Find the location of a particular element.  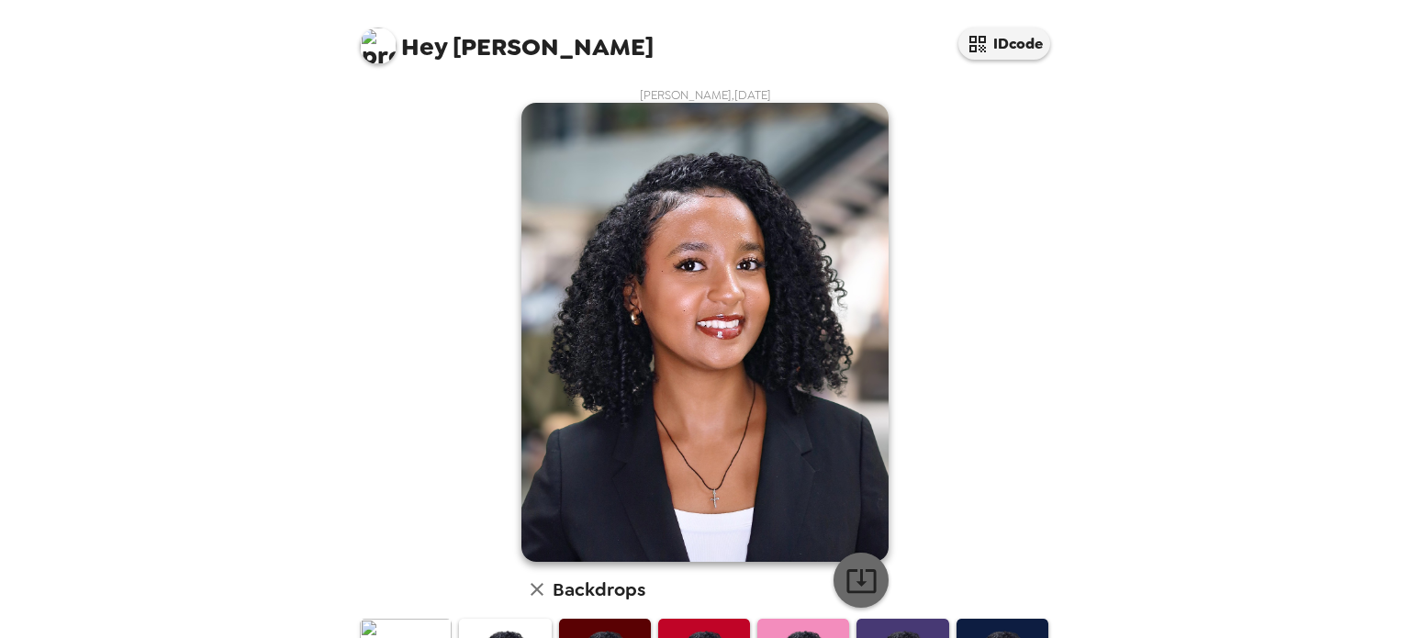

img: profile pic is located at coordinates (378, 46).